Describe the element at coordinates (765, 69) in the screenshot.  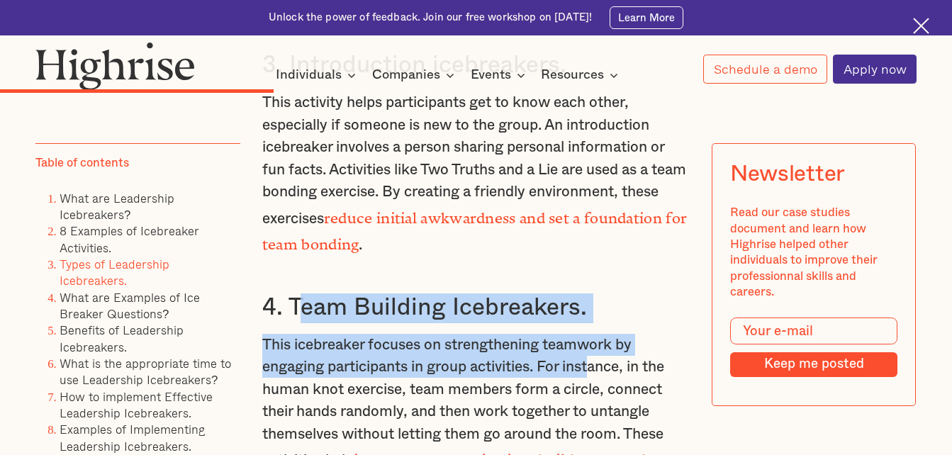
I see `a: Schedule a demo` at that location.